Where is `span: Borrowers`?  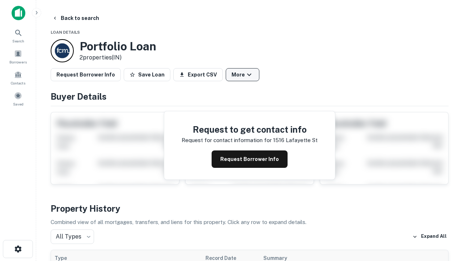 span: Borrowers is located at coordinates (18, 62).